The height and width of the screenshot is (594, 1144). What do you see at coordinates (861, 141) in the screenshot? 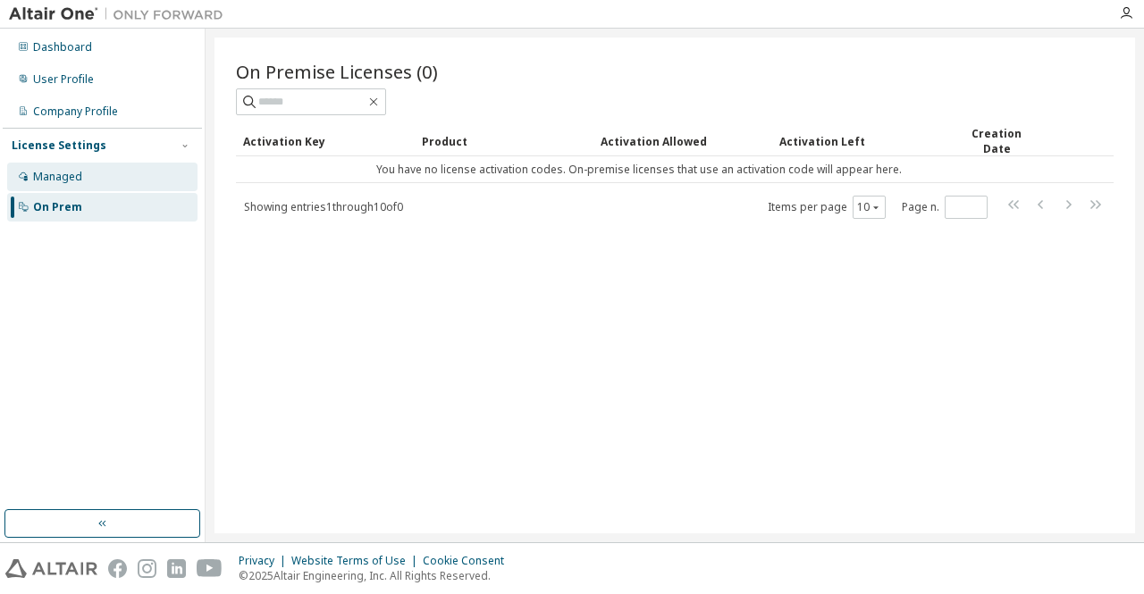
I see `div: Activation Left` at bounding box center [861, 141].